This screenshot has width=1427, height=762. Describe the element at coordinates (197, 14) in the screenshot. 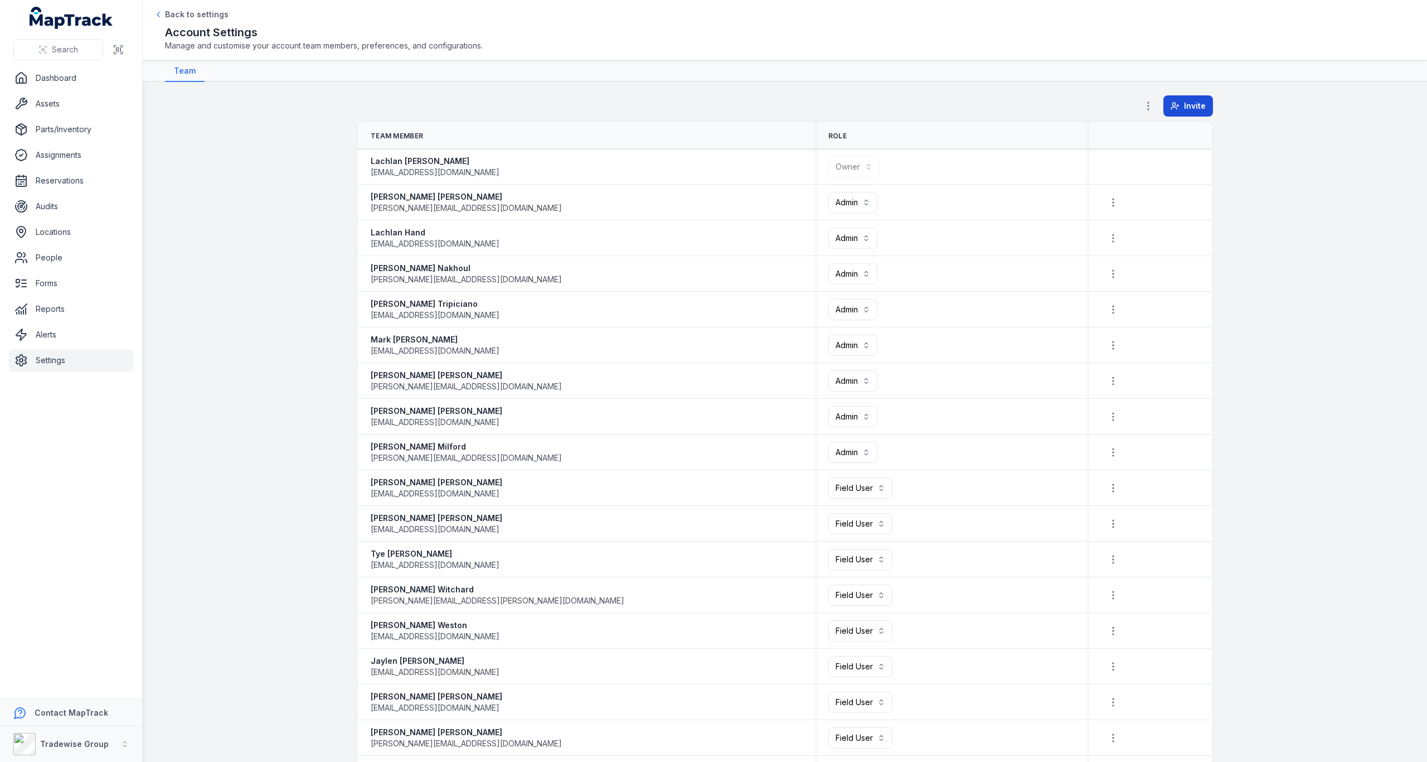

I see `span: Back to settings` at that location.